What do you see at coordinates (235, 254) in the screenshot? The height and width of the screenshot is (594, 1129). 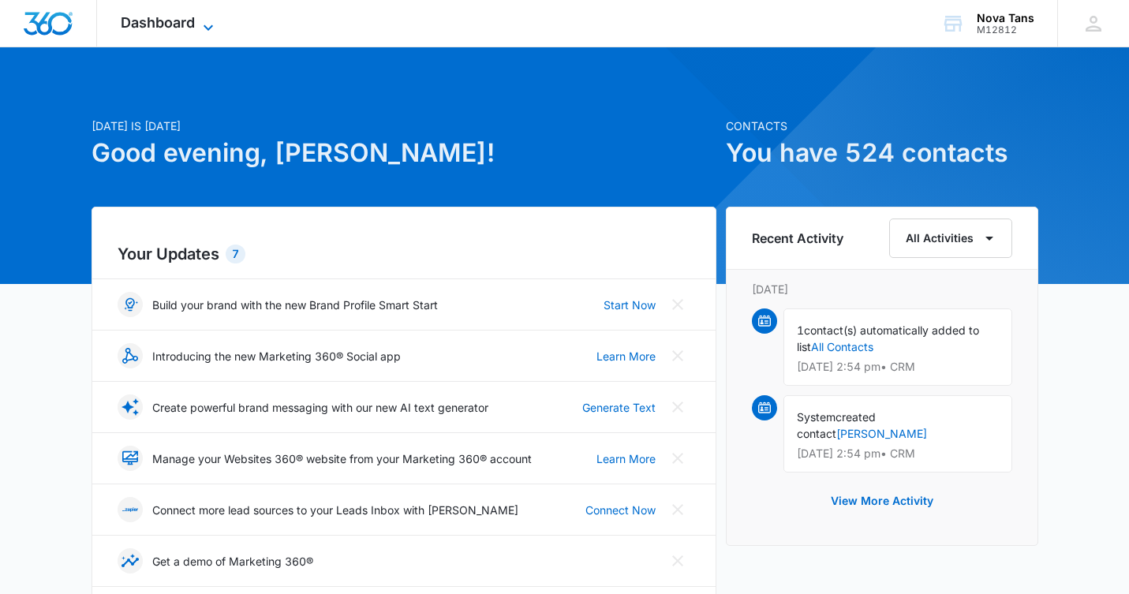 I see `div: 7` at bounding box center [235, 254].